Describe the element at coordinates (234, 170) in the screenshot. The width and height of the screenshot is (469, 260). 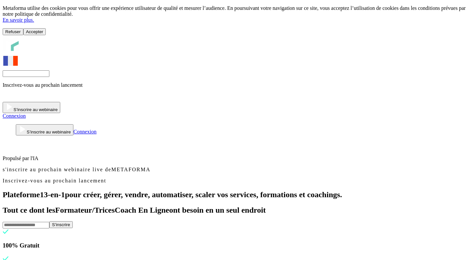
I see `p: s'inscrire au prochain webinaire live de` at that location.